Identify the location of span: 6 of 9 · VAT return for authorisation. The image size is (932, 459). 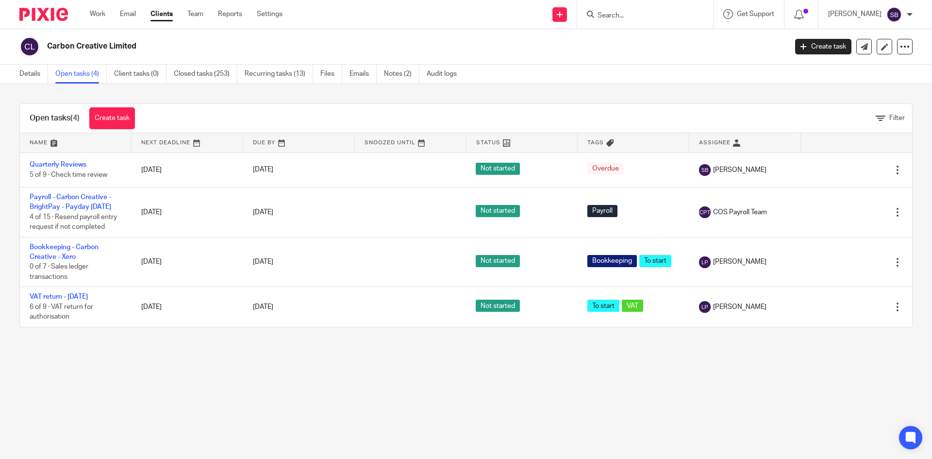
(61, 312).